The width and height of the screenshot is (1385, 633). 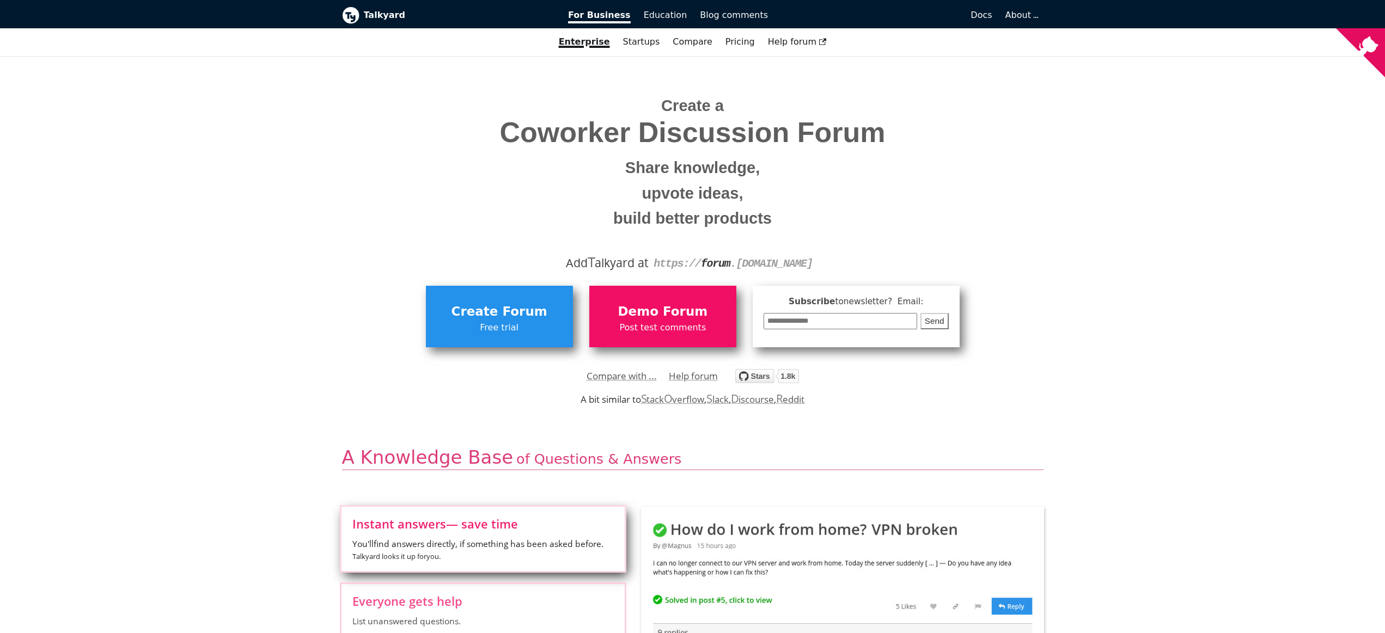 What do you see at coordinates (499, 316) in the screenshot?
I see `a: Create ForumFree trial` at bounding box center [499, 316].